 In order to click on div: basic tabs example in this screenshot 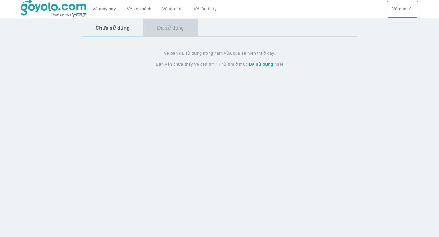, I will do `click(220, 28)`.